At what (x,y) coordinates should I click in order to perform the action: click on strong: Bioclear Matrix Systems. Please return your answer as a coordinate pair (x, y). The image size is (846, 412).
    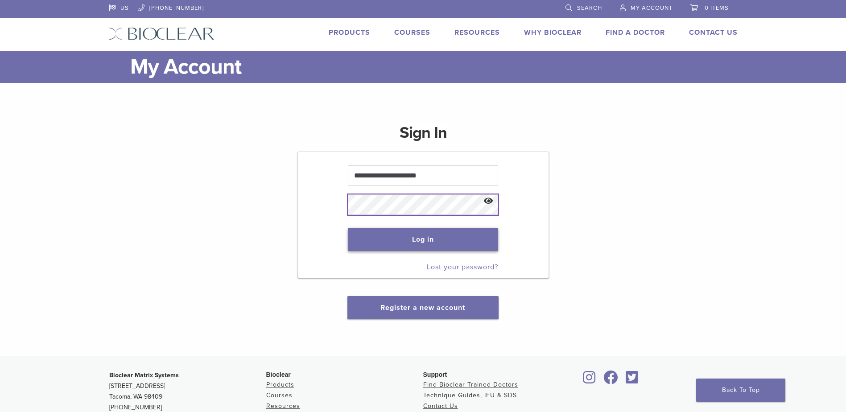
    Looking at the image, I should click on (144, 375).